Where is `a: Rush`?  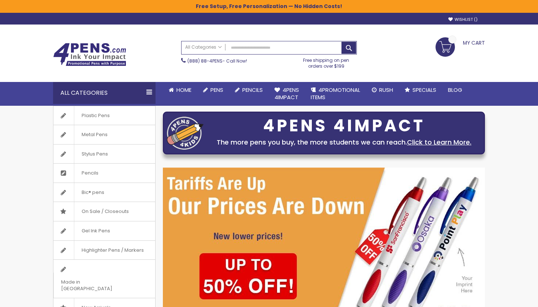 a: Rush is located at coordinates (383, 90).